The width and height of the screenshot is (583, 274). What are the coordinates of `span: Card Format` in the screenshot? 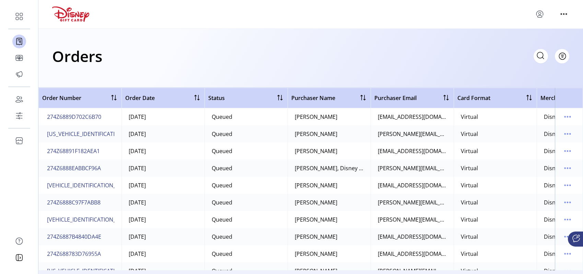 It's located at (474, 98).